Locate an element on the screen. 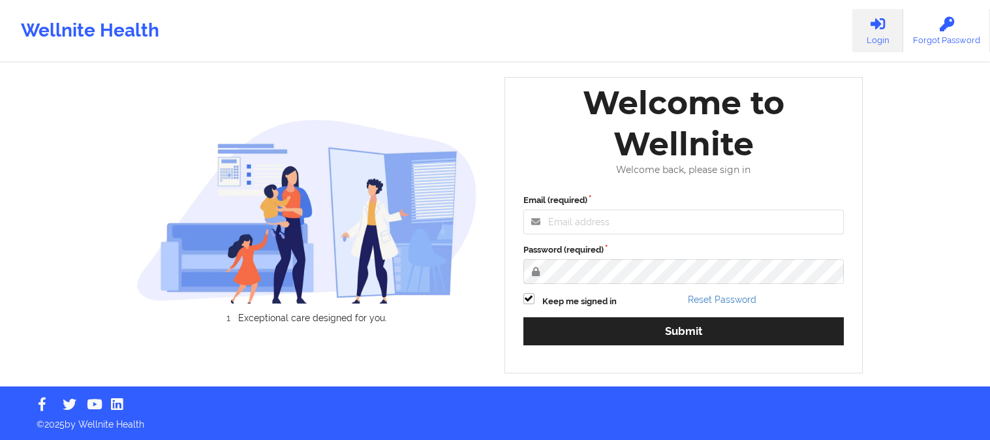 This screenshot has width=990, height=440. label: Keep me signed in is located at coordinates (580, 302).